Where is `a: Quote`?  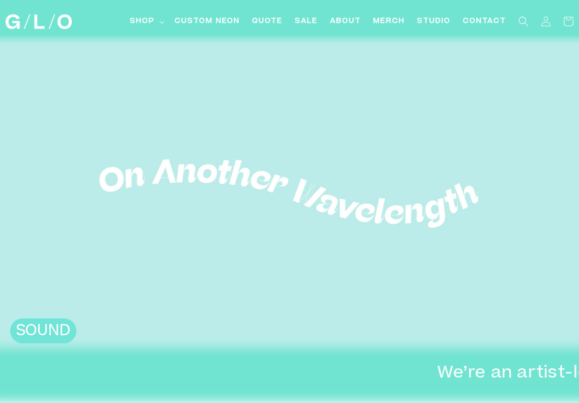
a: Quote is located at coordinates (267, 21).